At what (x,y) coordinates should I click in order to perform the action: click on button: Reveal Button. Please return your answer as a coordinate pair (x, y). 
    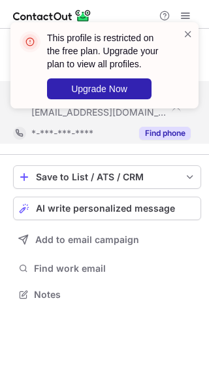
    Looking at the image, I should click on (165, 133).